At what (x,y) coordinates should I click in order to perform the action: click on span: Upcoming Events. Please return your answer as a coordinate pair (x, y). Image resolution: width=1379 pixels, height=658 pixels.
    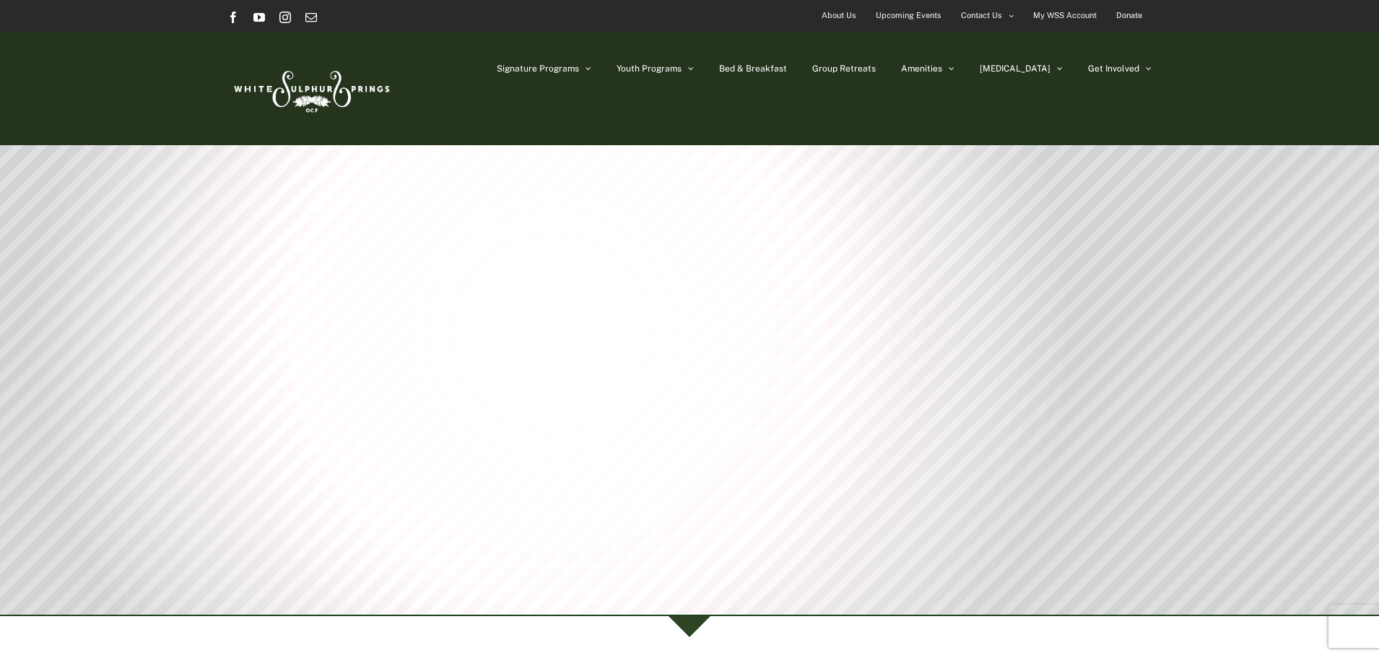
    Looking at the image, I should click on (908, 15).